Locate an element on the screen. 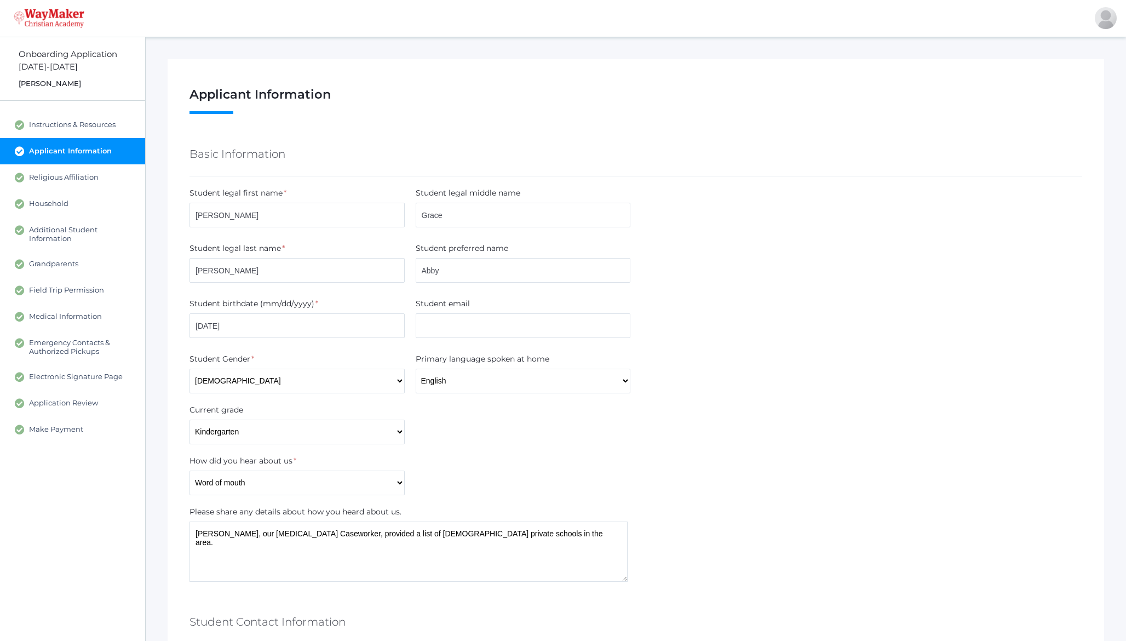 This screenshot has width=1126, height=641. span: Grandparents is located at coordinates (54, 264).